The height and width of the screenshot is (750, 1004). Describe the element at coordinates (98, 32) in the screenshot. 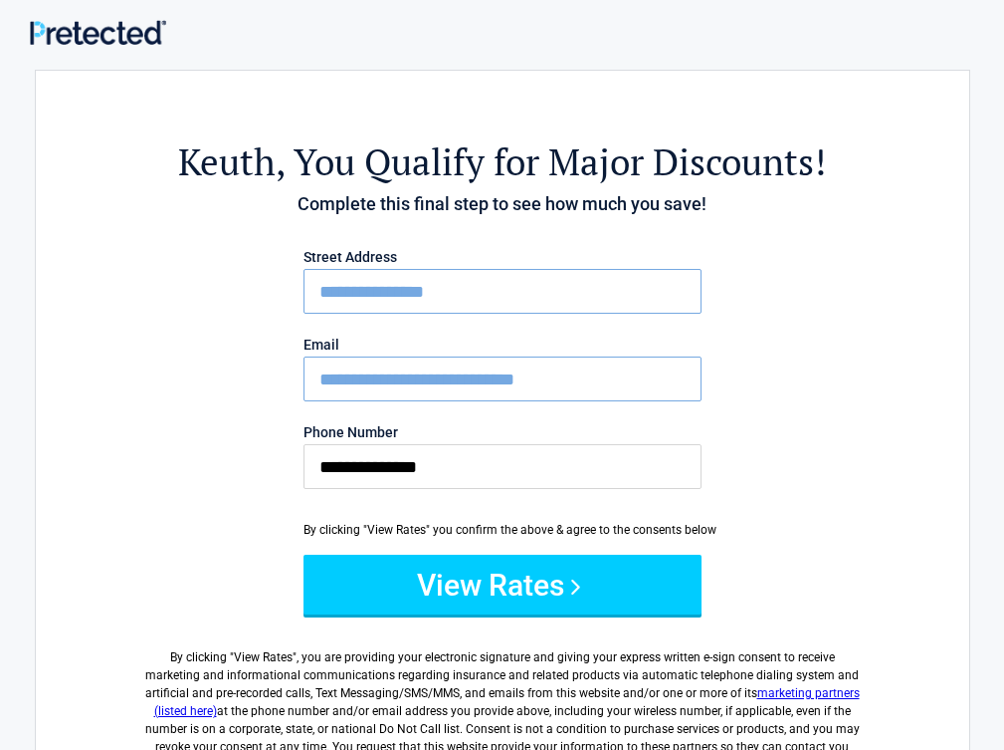

I see `img: Main Logo` at that location.